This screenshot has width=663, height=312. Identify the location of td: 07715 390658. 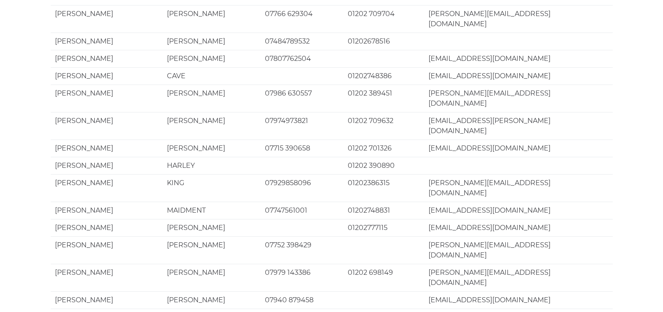
(302, 148).